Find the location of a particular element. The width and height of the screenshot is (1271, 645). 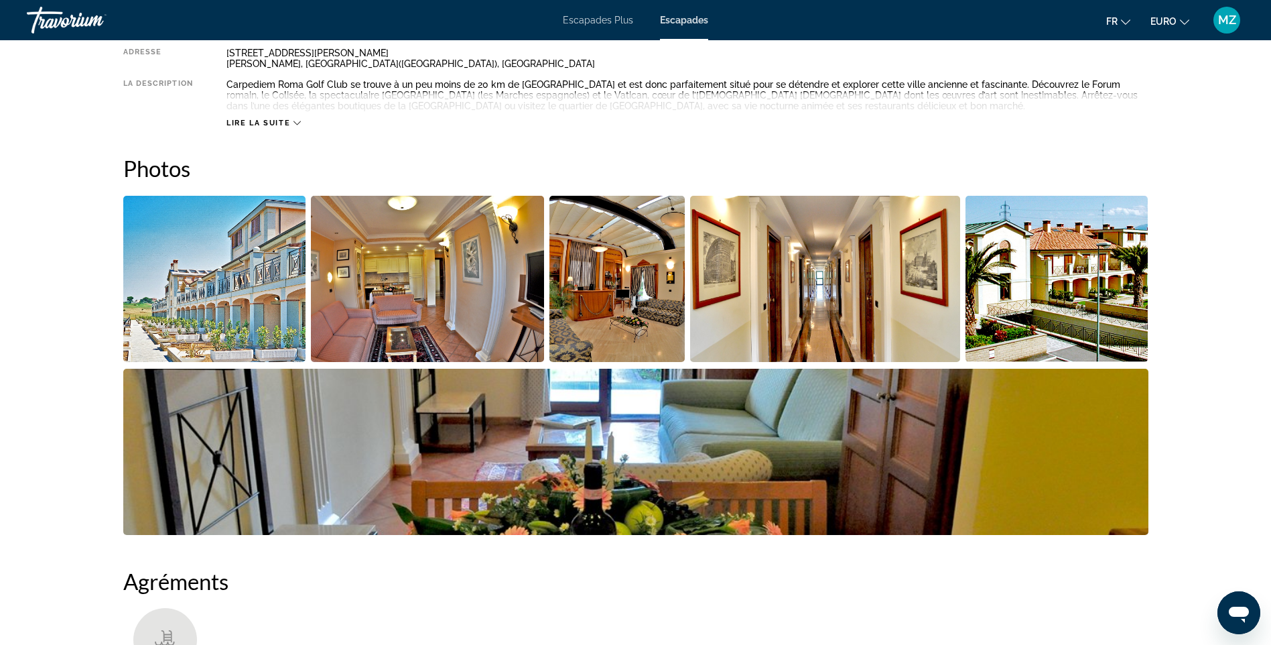

span: Escapades is located at coordinates (684, 20).